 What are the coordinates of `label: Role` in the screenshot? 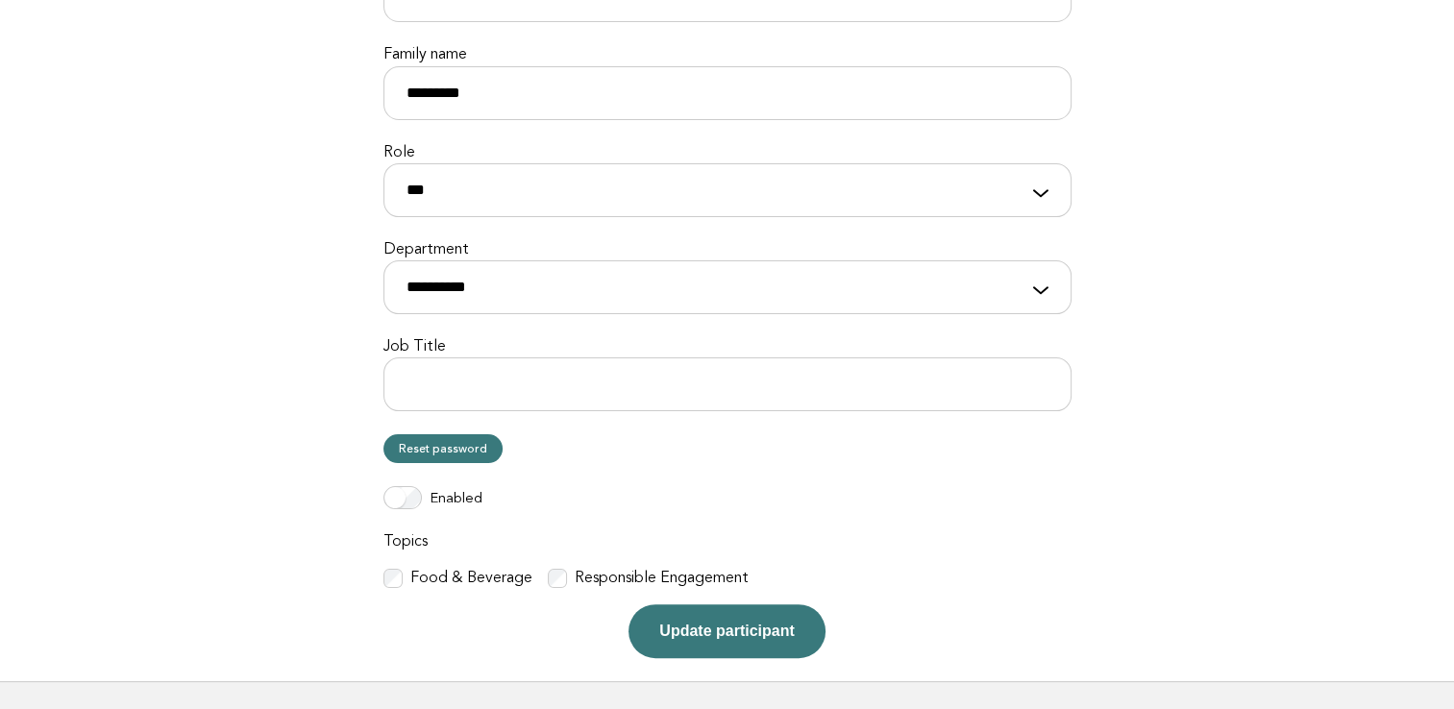 It's located at (728, 153).